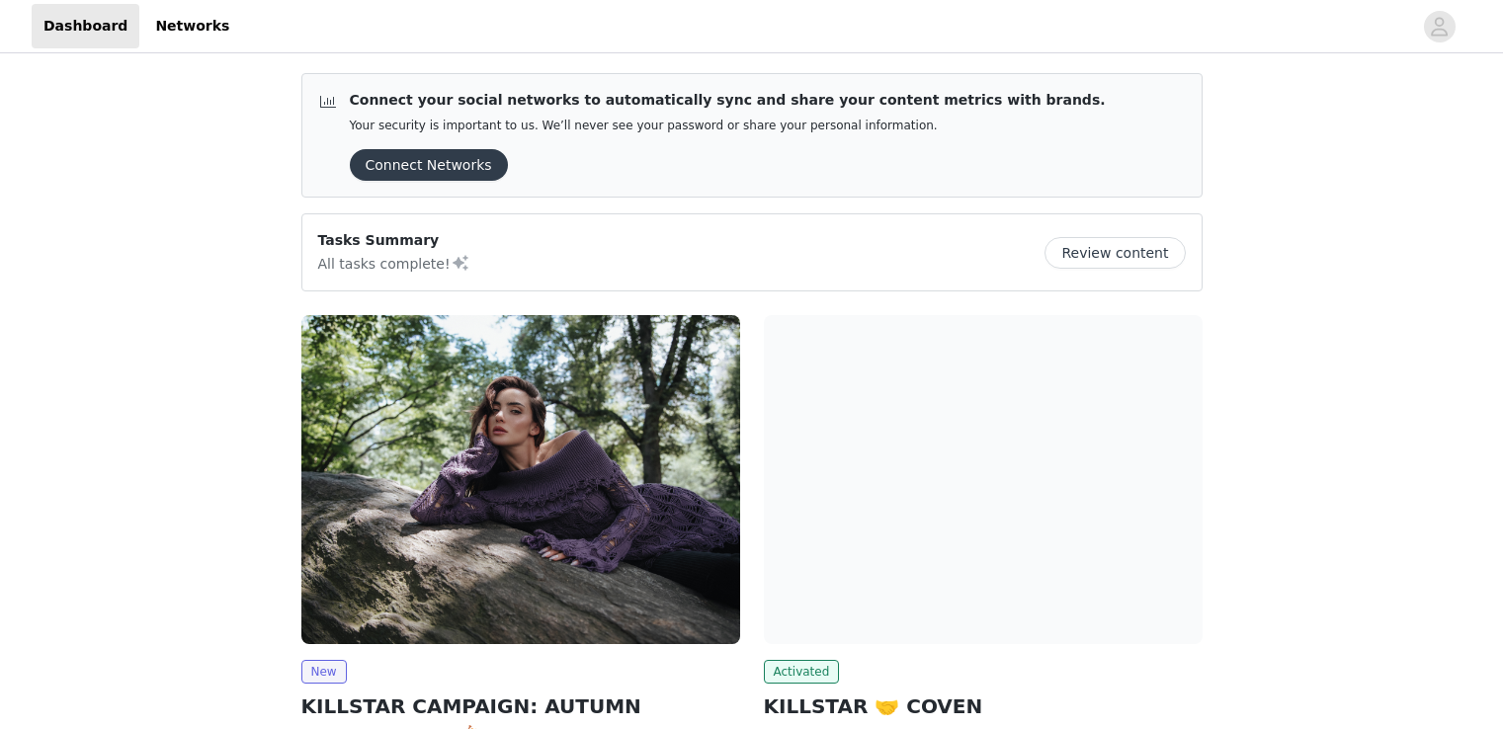 This screenshot has height=729, width=1503. Describe the element at coordinates (394, 263) in the screenshot. I see `p: All tasks complete!` at that location.